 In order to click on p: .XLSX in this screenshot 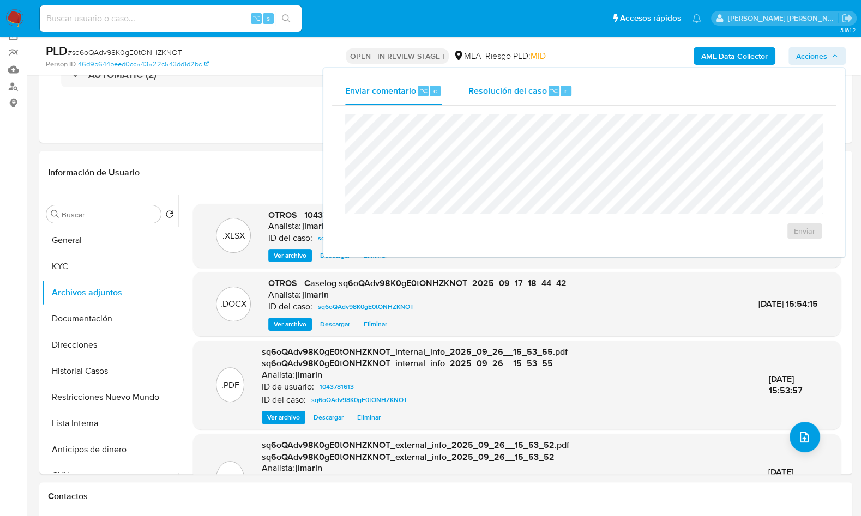, I will do `click(233, 236)`.